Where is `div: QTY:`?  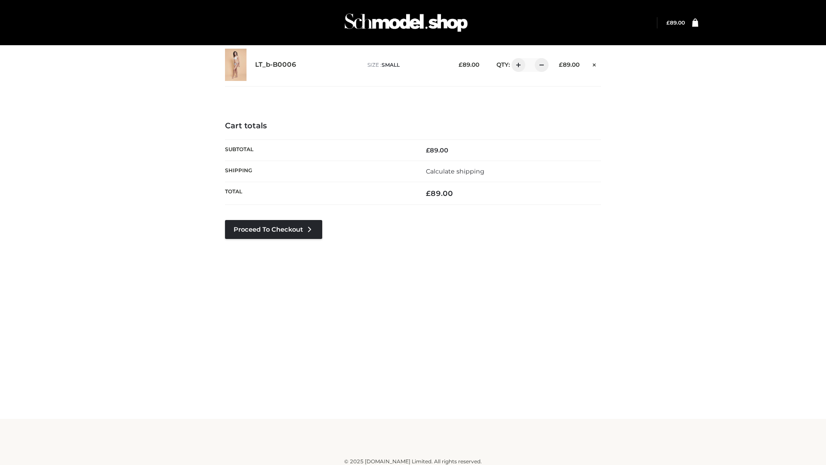
div: QTY: is located at coordinates (517, 65).